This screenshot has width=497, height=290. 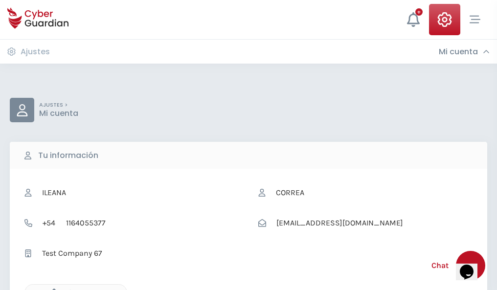 What do you see at coordinates (464, 52) in the screenshot?
I see `div: Mi cuenta` at bounding box center [464, 52].